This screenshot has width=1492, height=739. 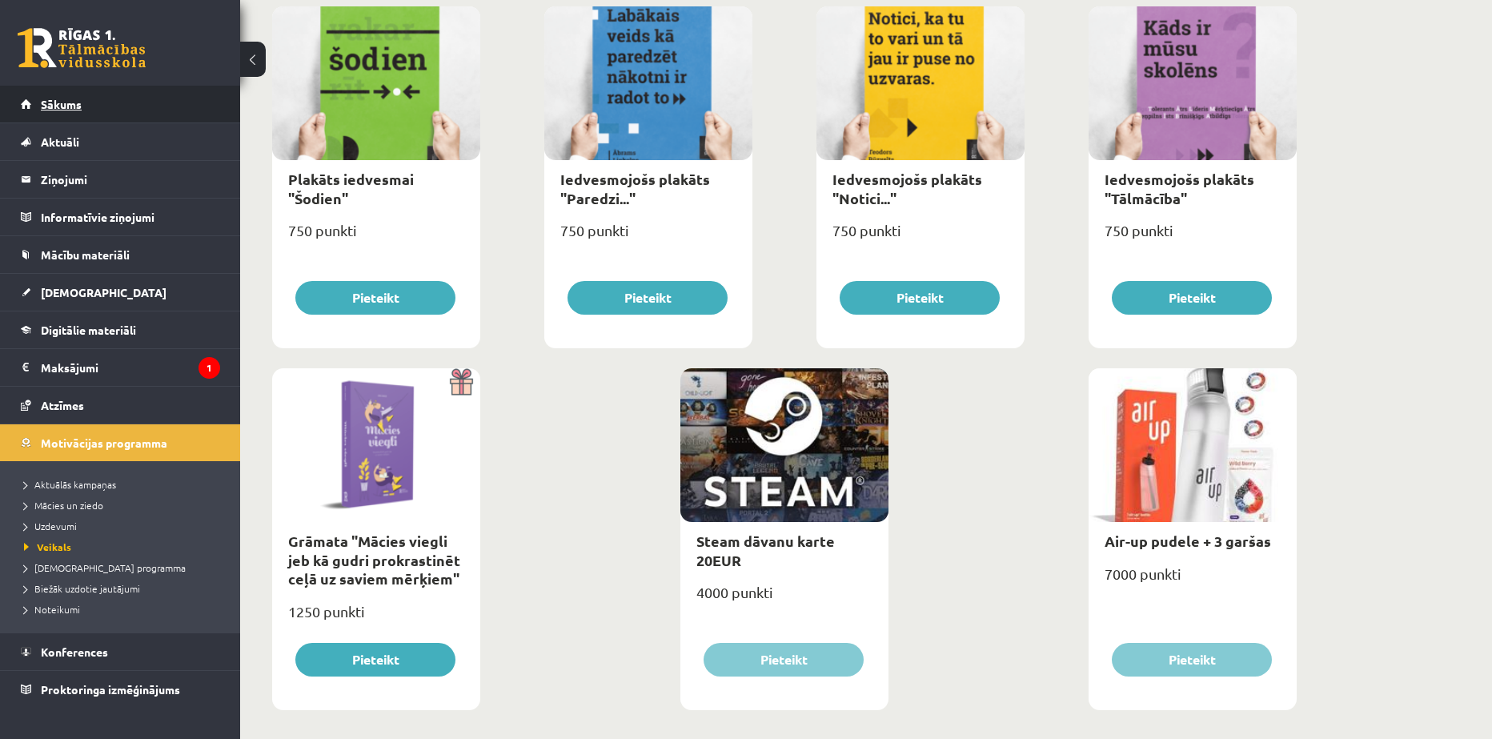 I want to click on span: Atzīmes, so click(x=62, y=405).